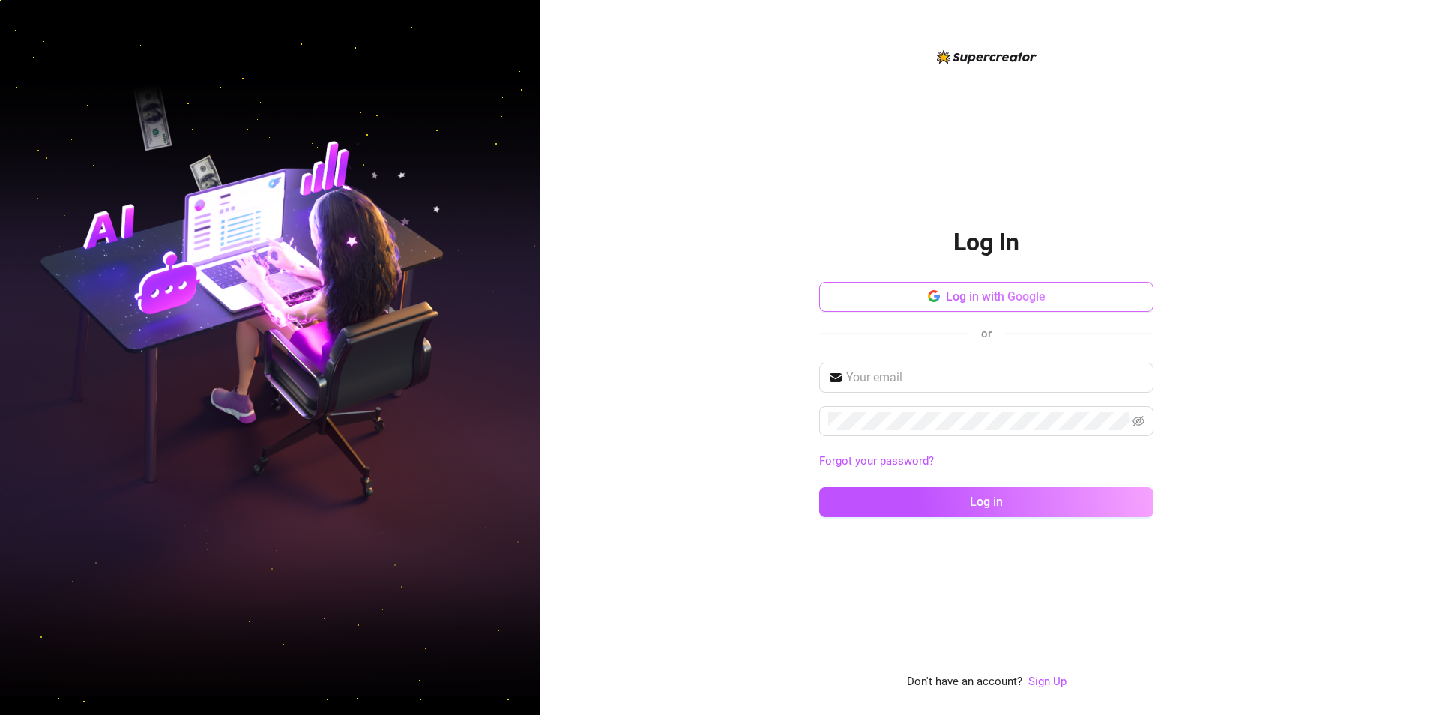 The height and width of the screenshot is (715, 1433). Describe the element at coordinates (986, 297) in the screenshot. I see `button: Log in with Google` at that location.